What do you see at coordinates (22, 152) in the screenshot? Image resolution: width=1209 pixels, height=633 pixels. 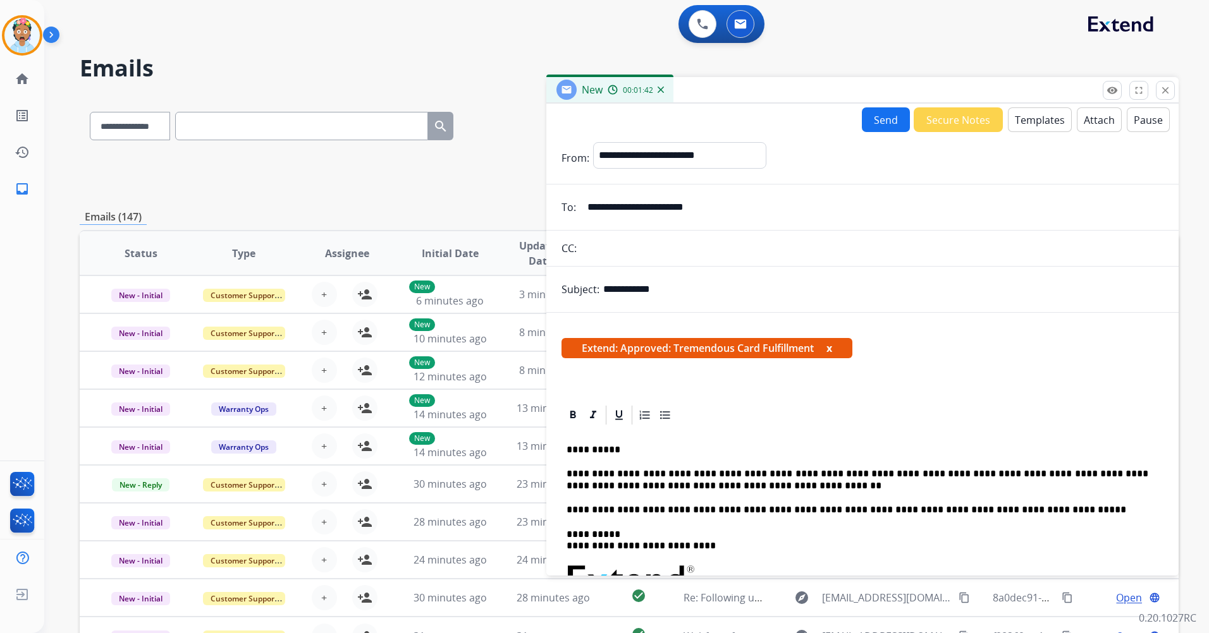 I see `mat-icon: history` at bounding box center [22, 152].